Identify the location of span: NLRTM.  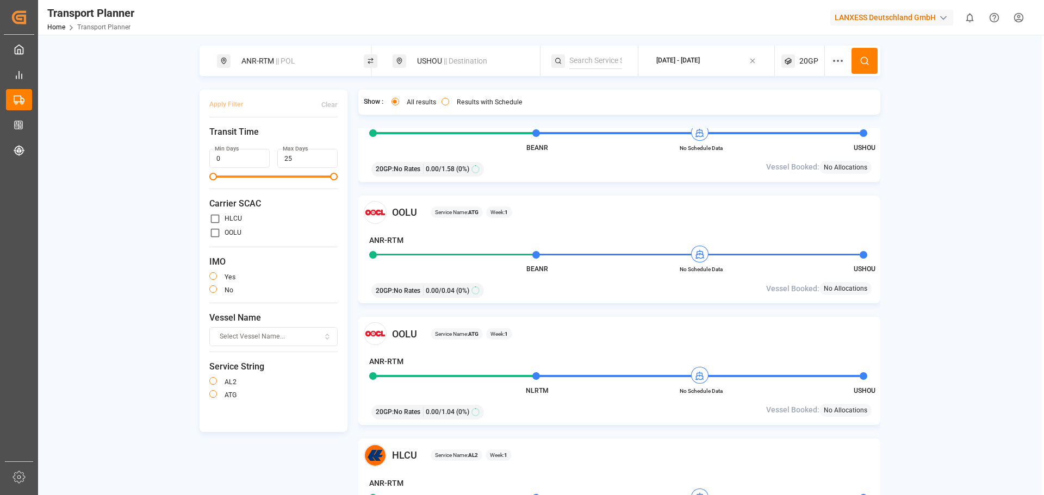
(537, 391).